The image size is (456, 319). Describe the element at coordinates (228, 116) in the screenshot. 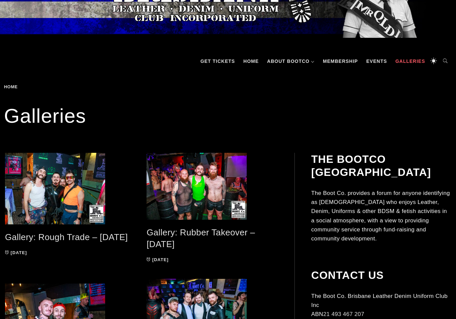

I see `h1: Galleries` at that location.